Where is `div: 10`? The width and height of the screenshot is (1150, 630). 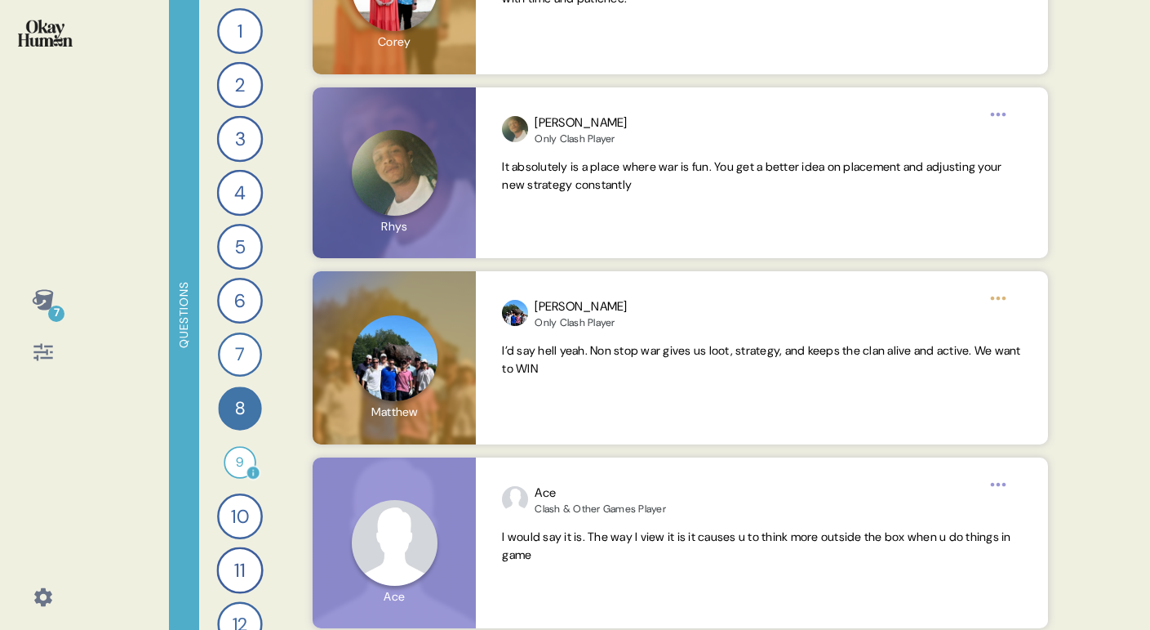 div: 10 is located at coordinates (240, 516).